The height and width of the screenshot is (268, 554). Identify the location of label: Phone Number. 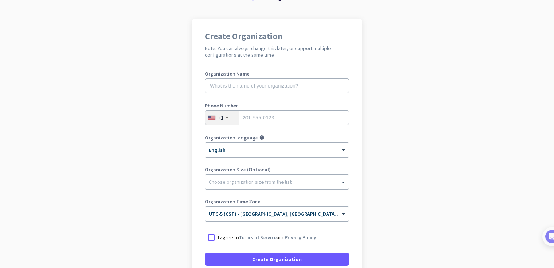
(277, 106).